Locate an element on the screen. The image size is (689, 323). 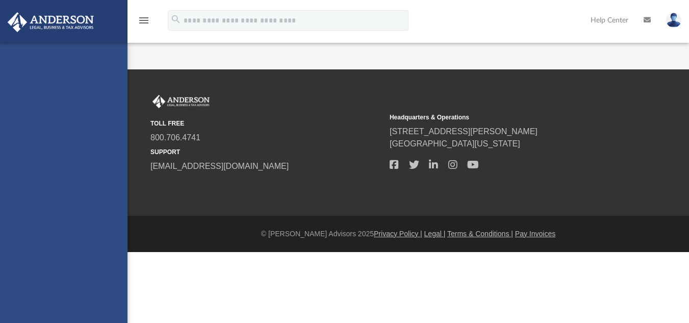
i: search is located at coordinates (176, 19).